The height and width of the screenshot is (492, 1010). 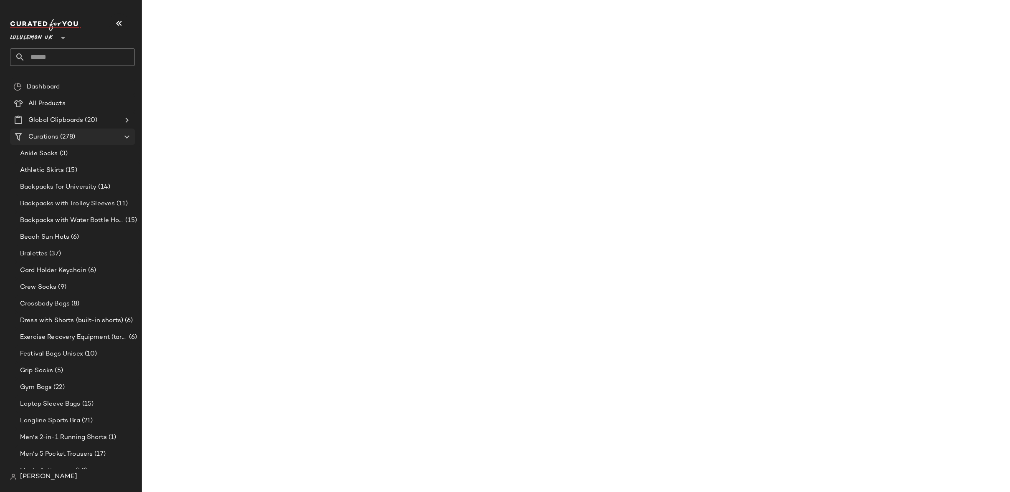 I want to click on span: (278), so click(x=67, y=137).